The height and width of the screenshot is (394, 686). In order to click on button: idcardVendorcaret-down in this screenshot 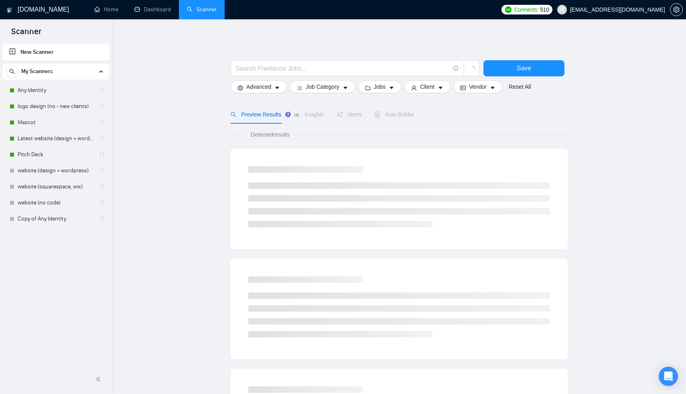, I will do `click(478, 87)`.